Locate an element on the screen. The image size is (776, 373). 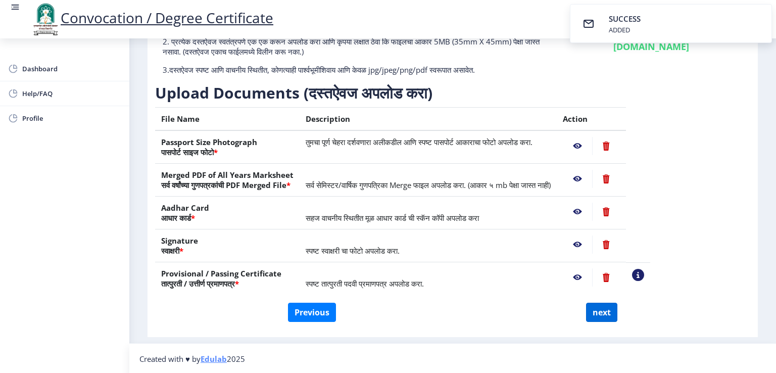
nb-action: View Sample PDC is located at coordinates (638, 275).